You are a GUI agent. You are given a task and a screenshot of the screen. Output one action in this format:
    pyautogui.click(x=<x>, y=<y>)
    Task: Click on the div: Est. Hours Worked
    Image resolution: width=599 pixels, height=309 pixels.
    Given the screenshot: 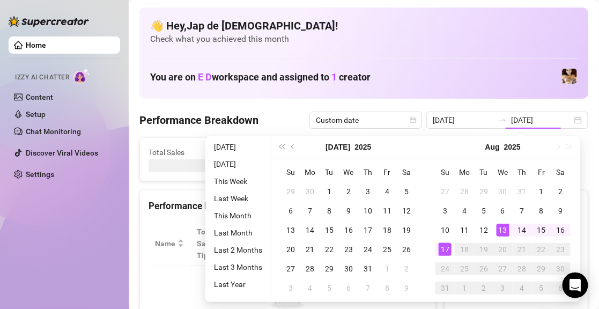 What is the action you would take?
    pyautogui.click(x=275, y=244)
    